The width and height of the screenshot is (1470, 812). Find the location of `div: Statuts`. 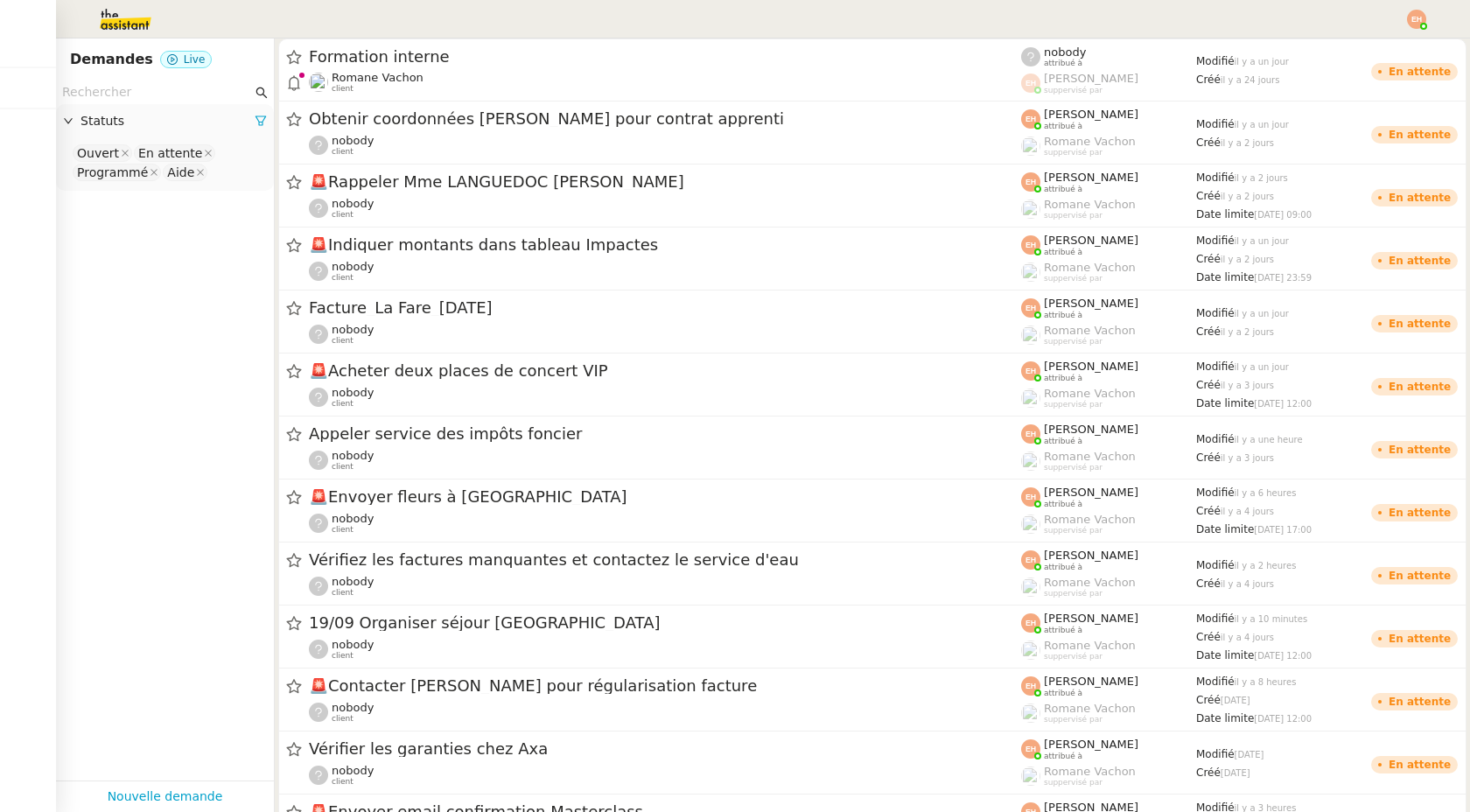

div: Statuts is located at coordinates (164, 120).